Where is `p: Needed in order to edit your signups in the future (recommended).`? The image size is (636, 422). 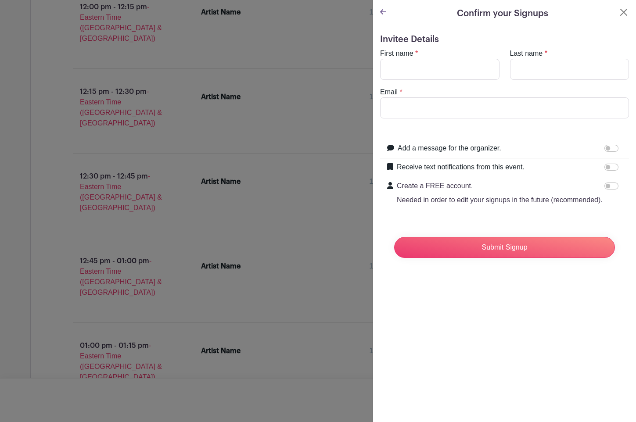
p: Needed in order to edit your signups in the future (recommended). is located at coordinates (499, 200).